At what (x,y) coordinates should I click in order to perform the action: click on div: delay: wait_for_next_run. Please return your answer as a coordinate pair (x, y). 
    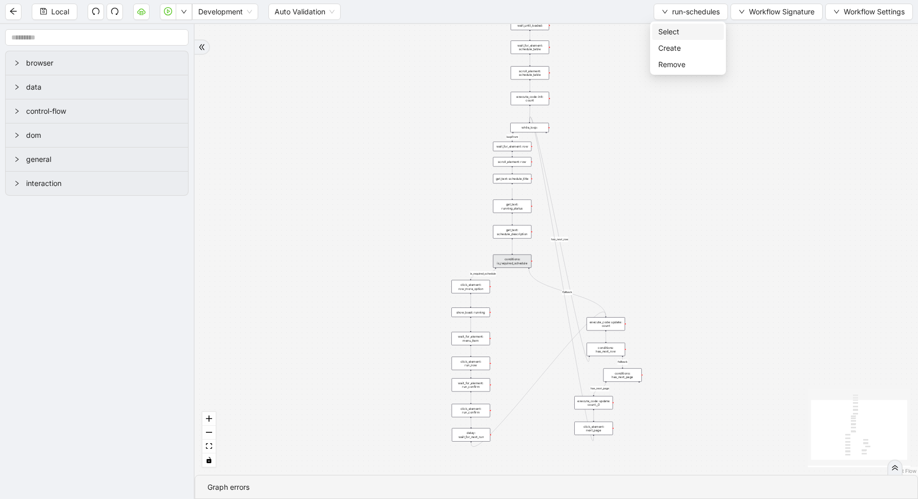
    Looking at the image, I should click on (471, 435).